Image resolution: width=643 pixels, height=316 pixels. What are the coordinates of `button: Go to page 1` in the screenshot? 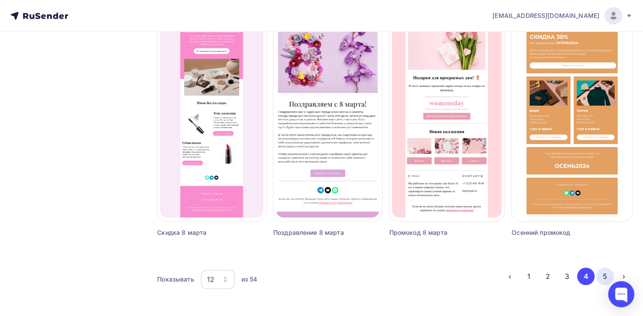 It's located at (529, 276).